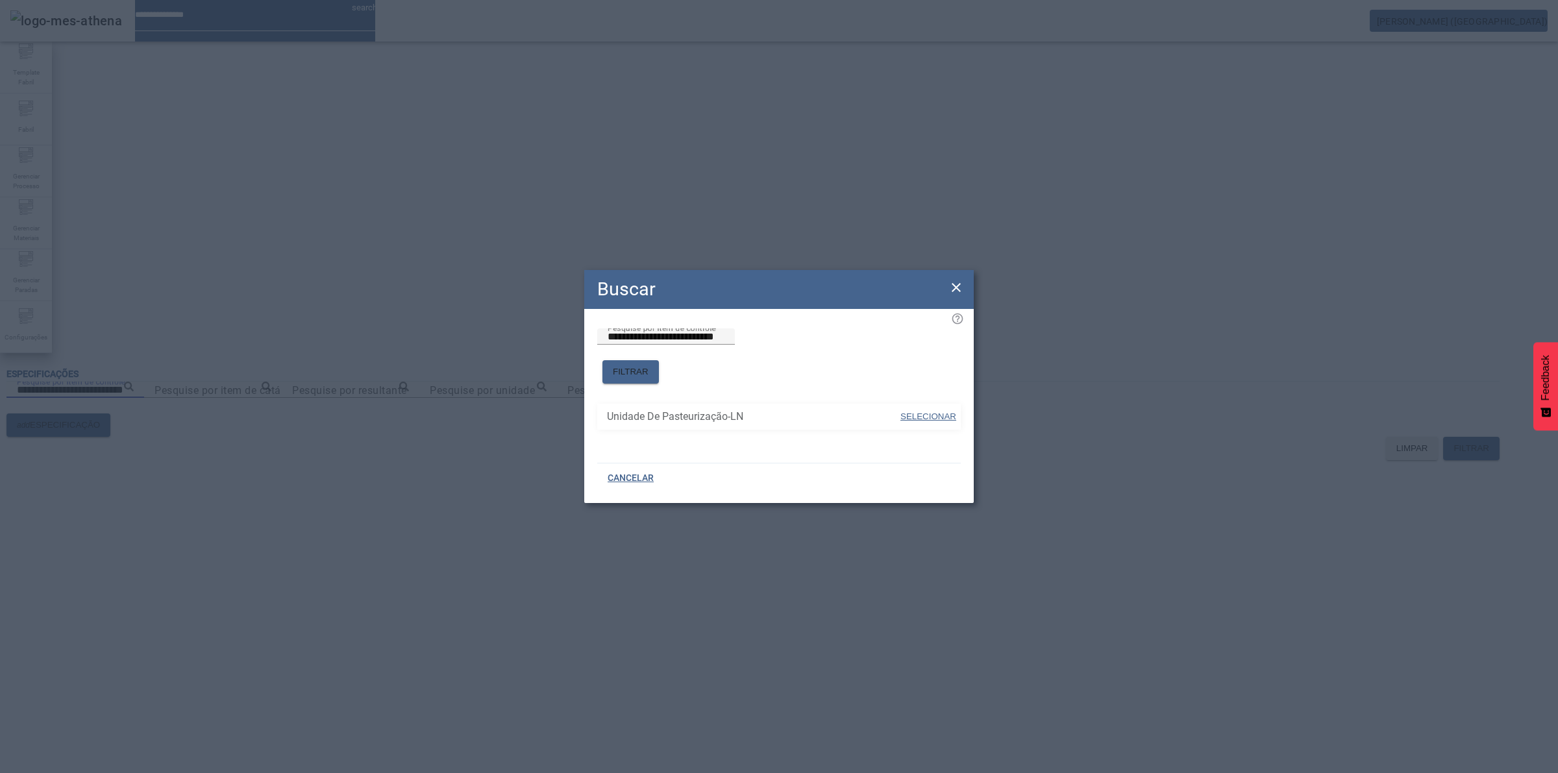 This screenshot has height=773, width=1558. I want to click on span: SELECIONAR, so click(928, 416).